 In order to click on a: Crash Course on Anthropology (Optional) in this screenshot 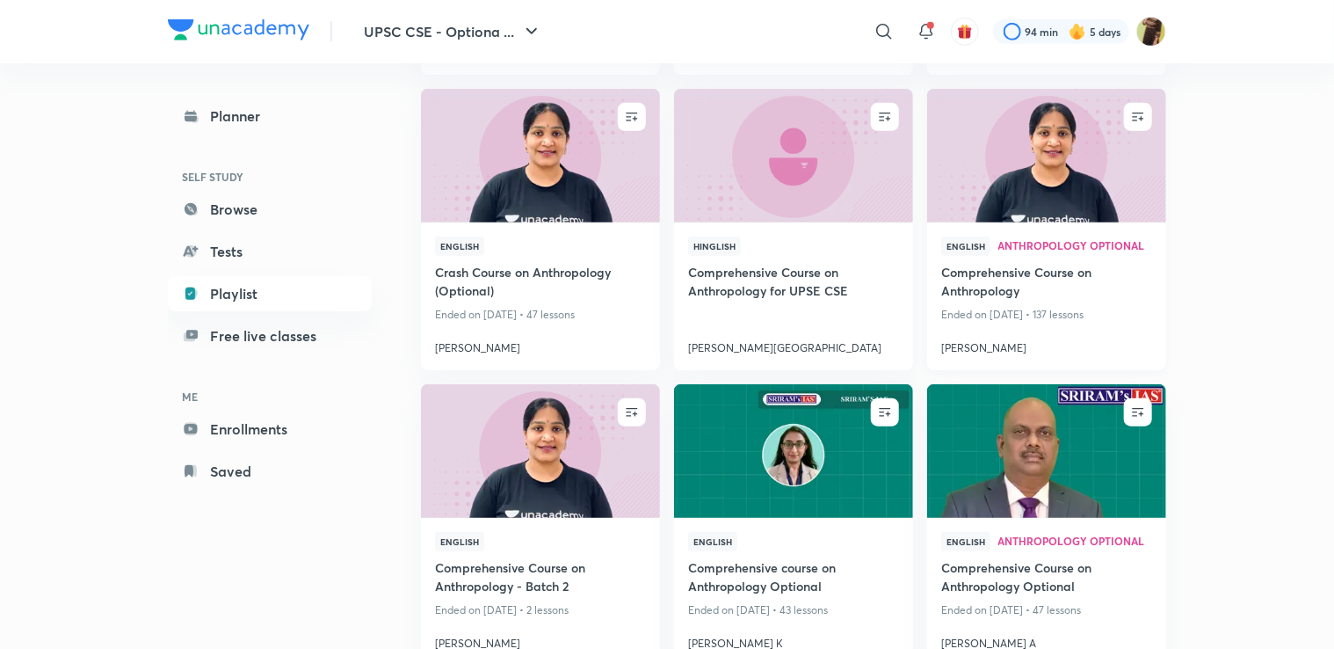, I will do `click(541, 283)`.